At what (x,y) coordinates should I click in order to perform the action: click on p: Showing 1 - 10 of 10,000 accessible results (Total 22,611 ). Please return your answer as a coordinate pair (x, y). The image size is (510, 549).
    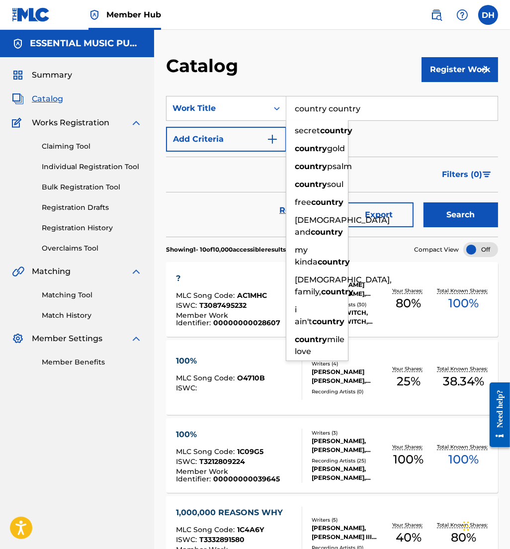
    Looking at the image, I should click on (245, 250).